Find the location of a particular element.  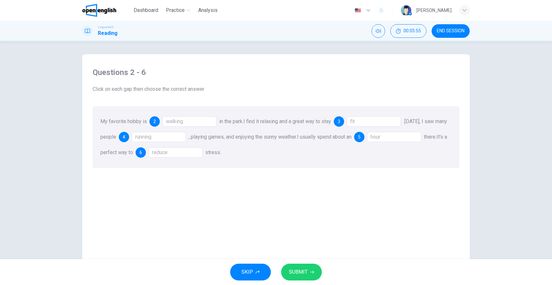

span: I find it relaxing and a great way to stay is located at coordinates (287, 121).